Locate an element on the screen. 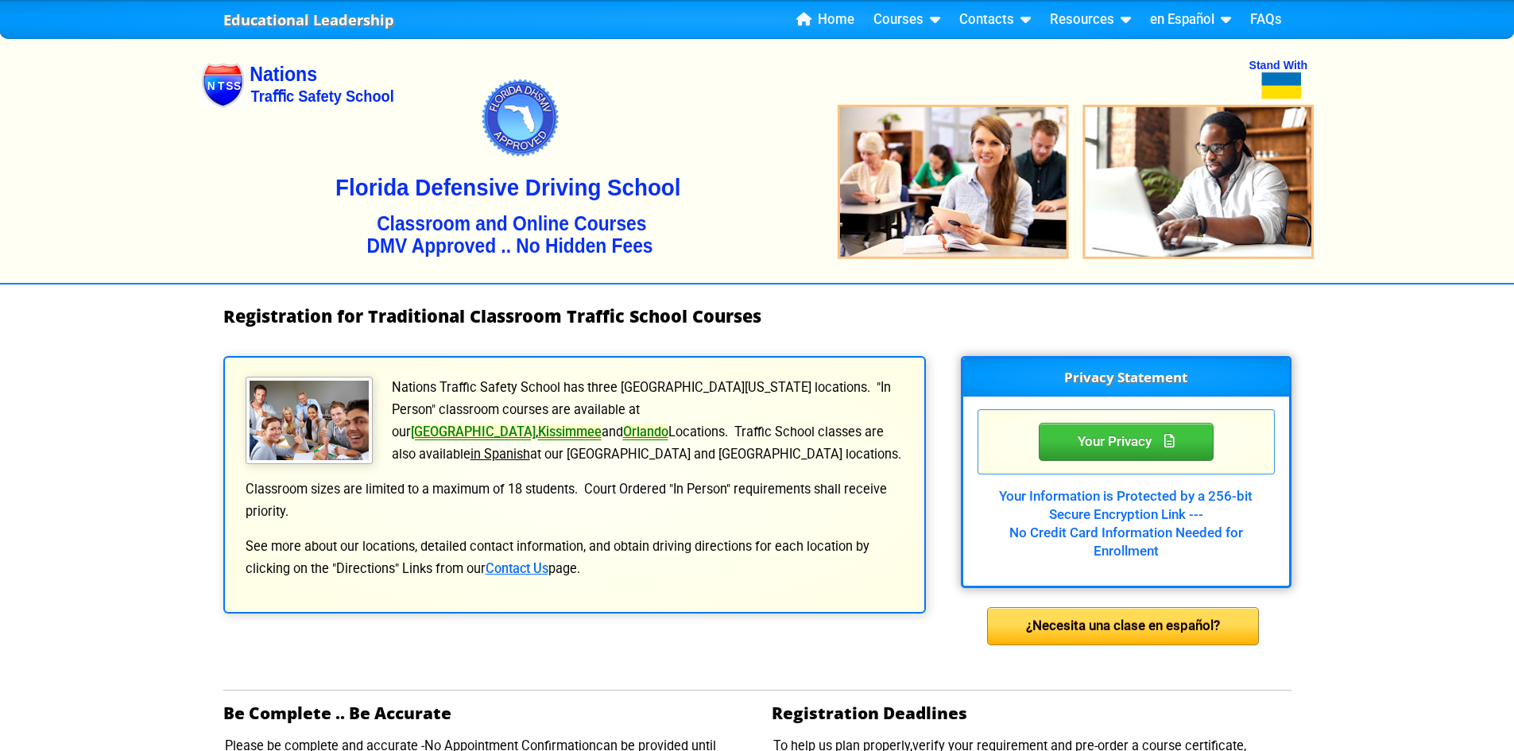 The height and width of the screenshot is (751, 1514). div: Your Information is Protected by a 256-bit Secure Encryption Link --- No Credit Card Information ... is located at coordinates (1126, 517).